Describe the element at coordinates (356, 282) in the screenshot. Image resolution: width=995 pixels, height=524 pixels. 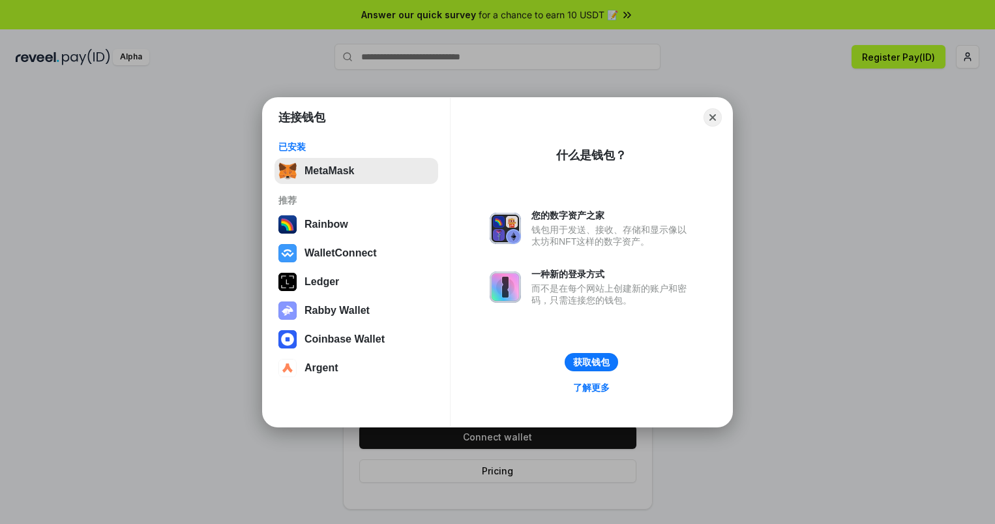
I see `button: Ledger` at that location.